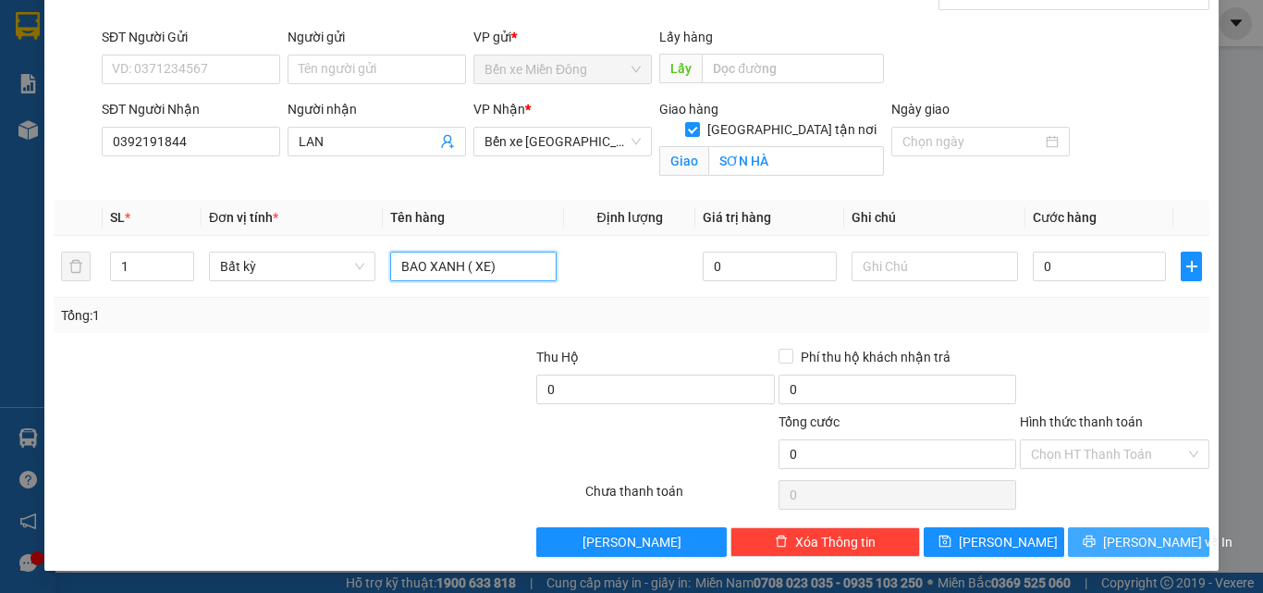  Describe the element at coordinates (558, 357) in the screenshot. I see `span: Thu Hộ` at that location.